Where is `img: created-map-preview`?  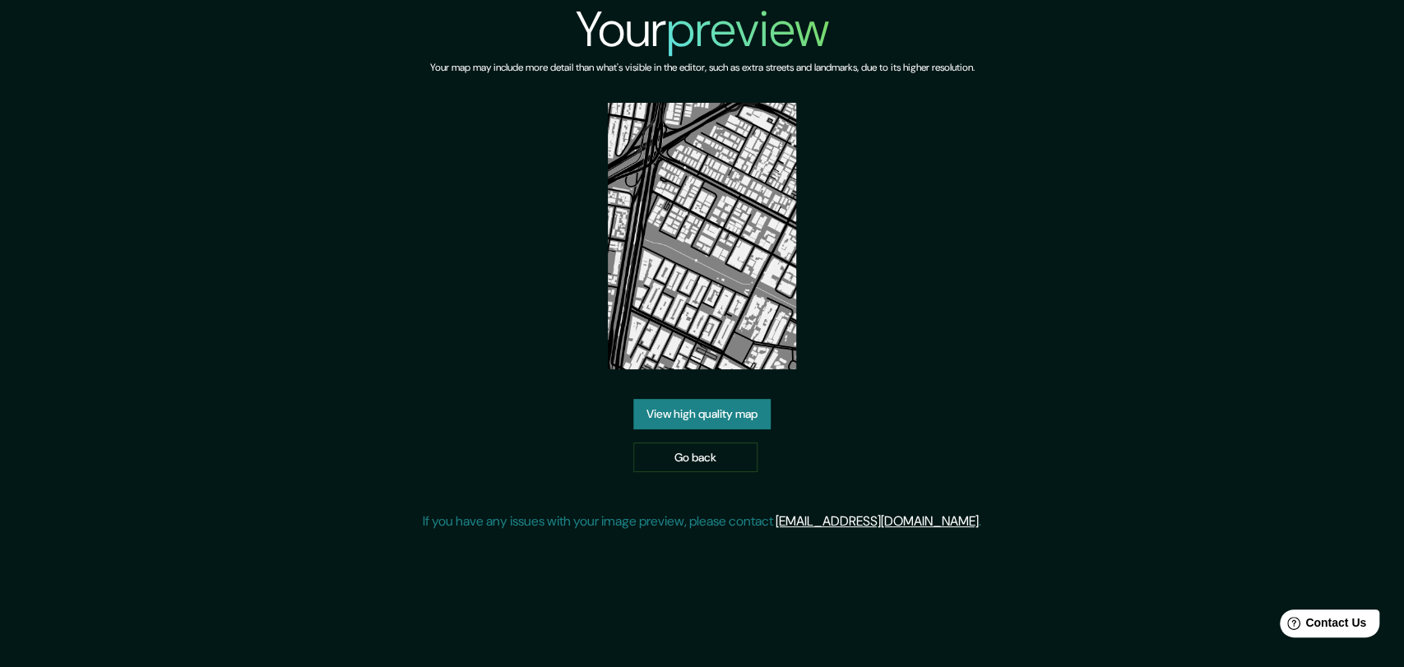
img: created-map-preview is located at coordinates (702, 236).